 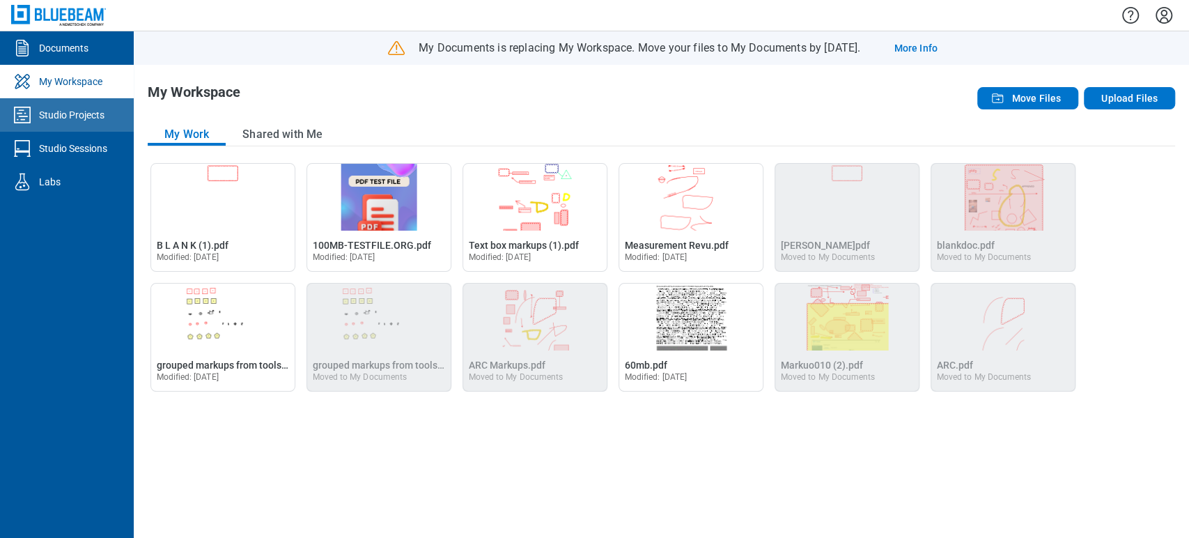 I want to click on div: Documents, so click(x=63, y=48).